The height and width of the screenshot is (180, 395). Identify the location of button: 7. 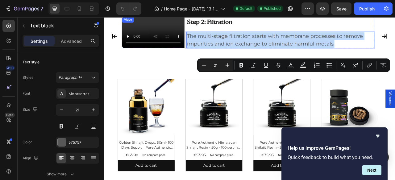
(24, 9).